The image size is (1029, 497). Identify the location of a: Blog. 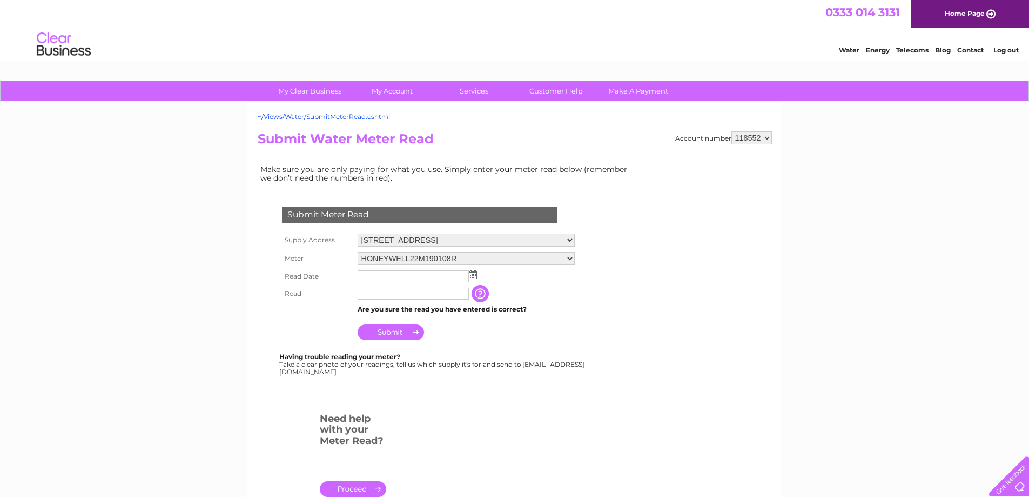
(943, 50).